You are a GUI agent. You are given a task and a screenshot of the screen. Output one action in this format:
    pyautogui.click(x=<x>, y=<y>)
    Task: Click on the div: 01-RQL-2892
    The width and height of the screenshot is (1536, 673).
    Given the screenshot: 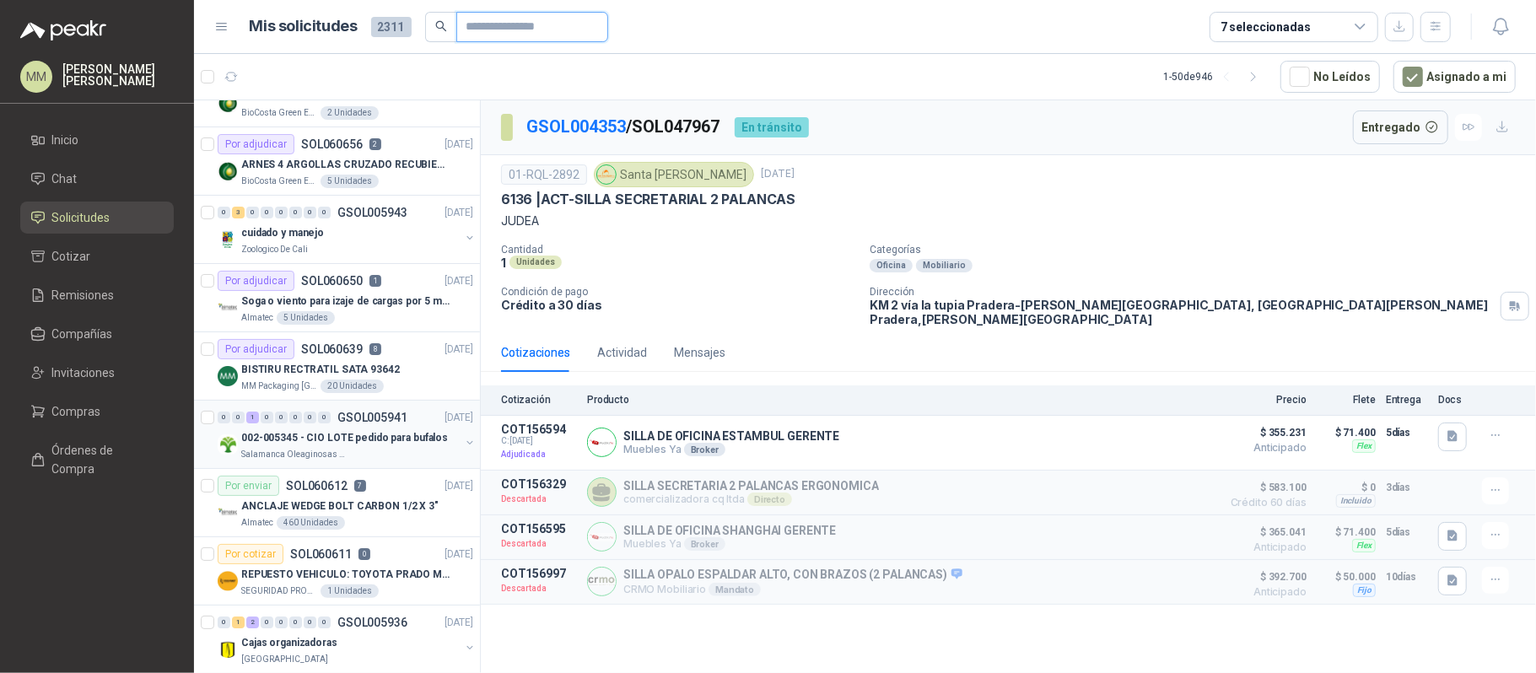 What is the action you would take?
    pyautogui.click(x=544, y=175)
    